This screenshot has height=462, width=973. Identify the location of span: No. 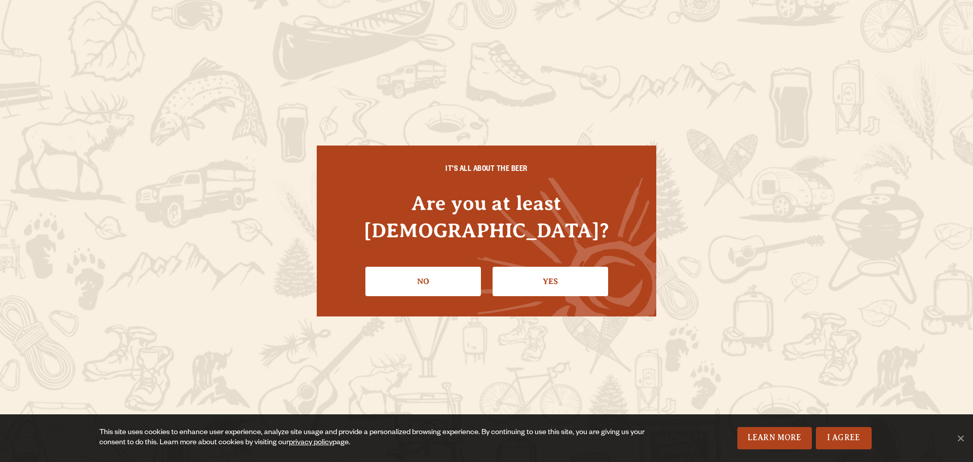
(960, 438).